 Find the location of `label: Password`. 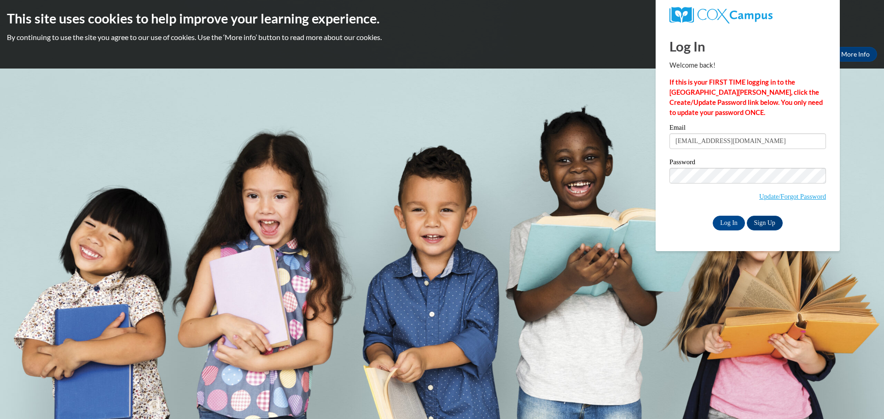

label: Password is located at coordinates (747, 163).